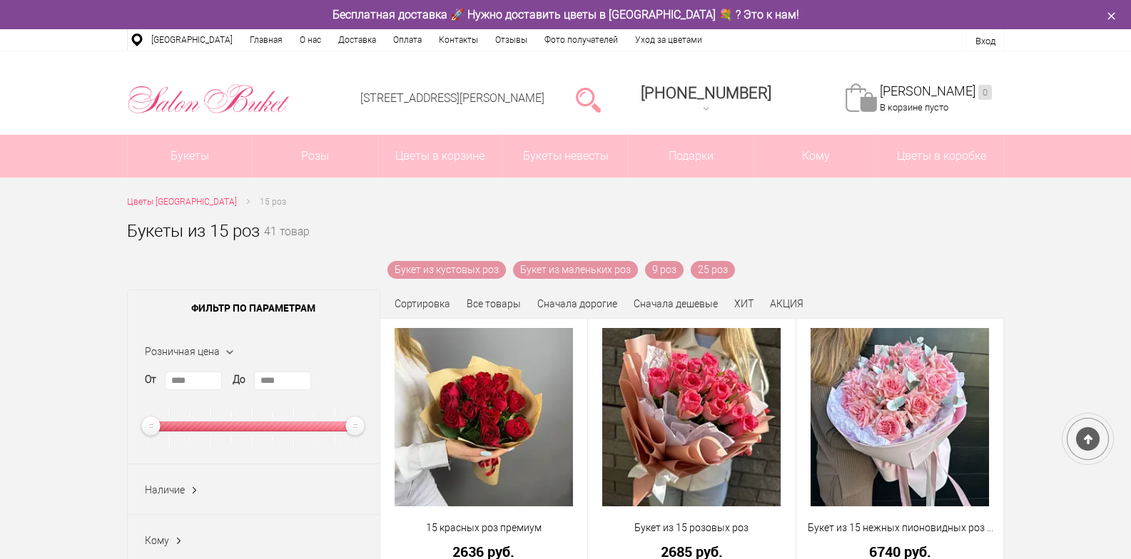 The width and height of the screenshot is (1131, 559). What do you see at coordinates (985, 41) in the screenshot?
I see `a: Вход` at bounding box center [985, 41].